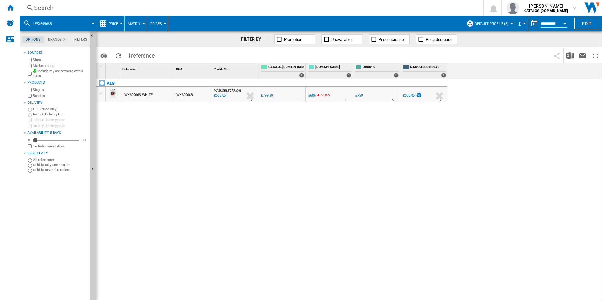  What do you see at coordinates (60, 114) in the screenshot?
I see `label: Include Delivery Fee` at bounding box center [60, 114].